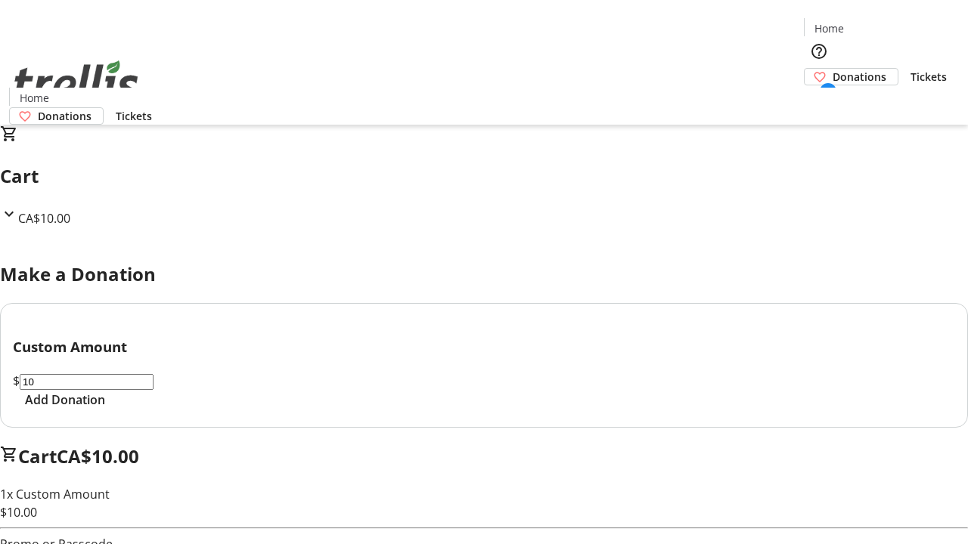 The height and width of the screenshot is (544, 968). I want to click on img: Orient E2E Organization DZeOS9eTtn's Logo, so click(76, 82).